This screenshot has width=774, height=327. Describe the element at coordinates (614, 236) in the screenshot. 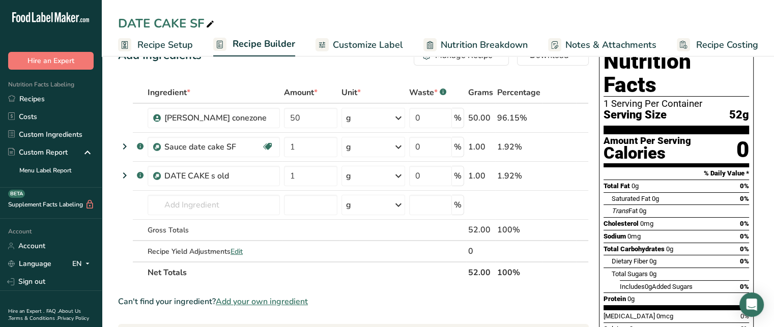

I see `span: Sodium` at that location.